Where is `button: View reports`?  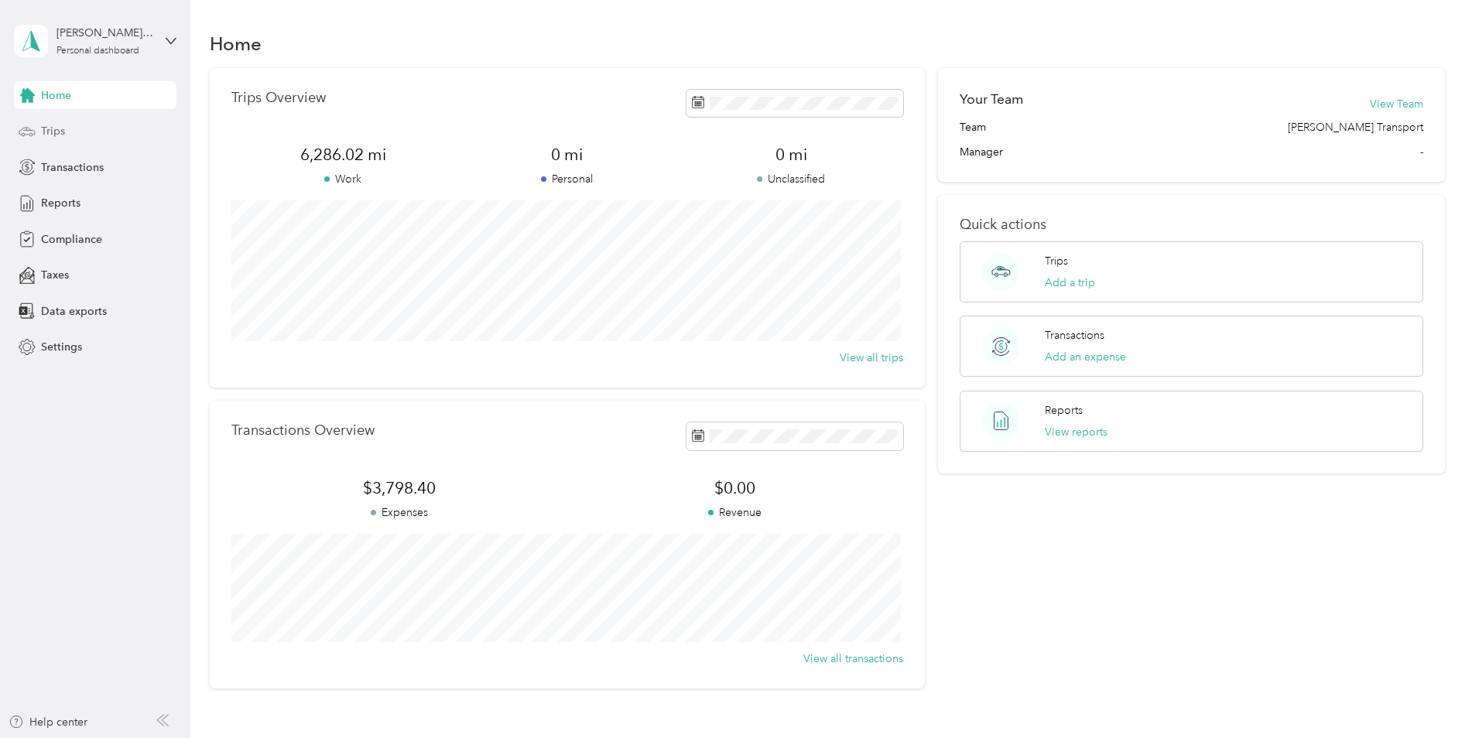
button: View reports is located at coordinates (1076, 432).